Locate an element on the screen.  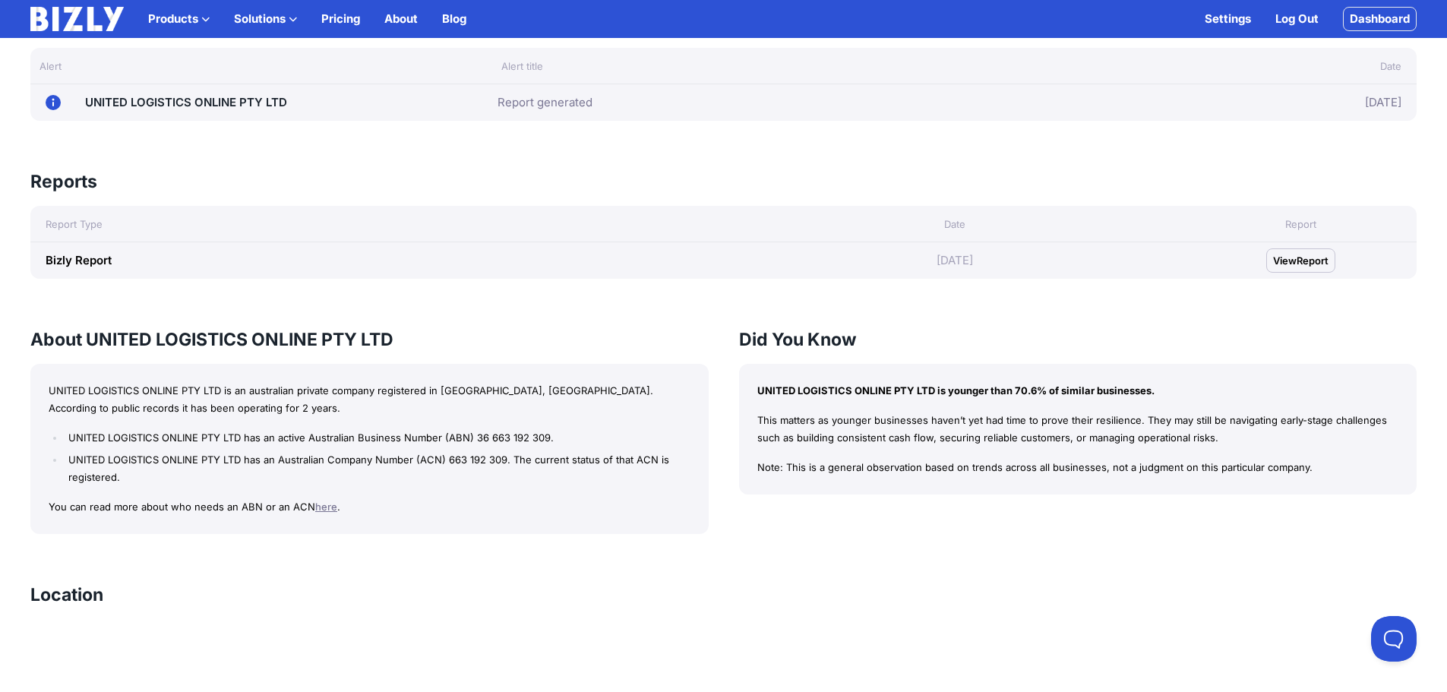
span: View is located at coordinates (1284, 261).